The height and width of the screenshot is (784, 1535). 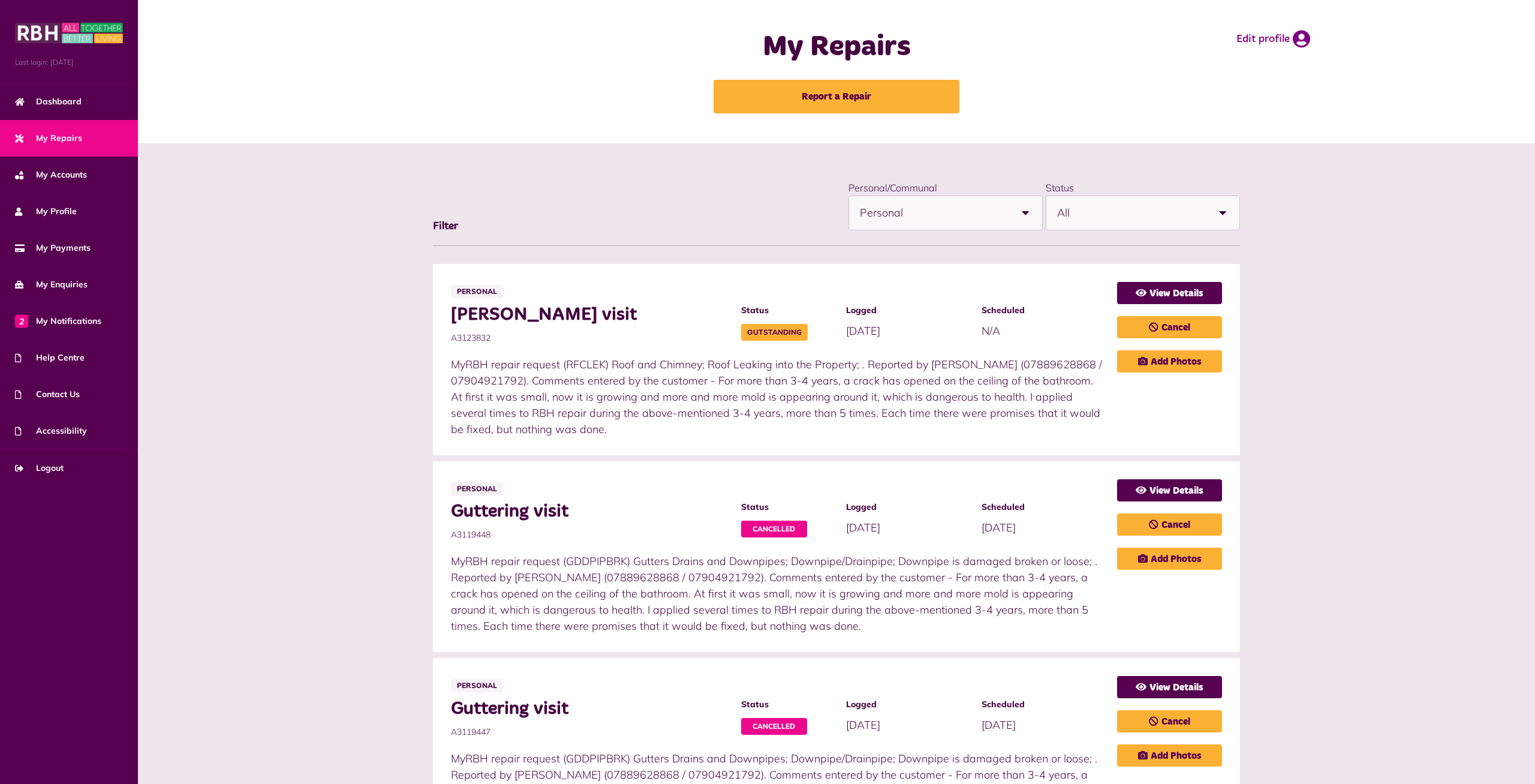 I want to click on label: Status, so click(x=1060, y=188).